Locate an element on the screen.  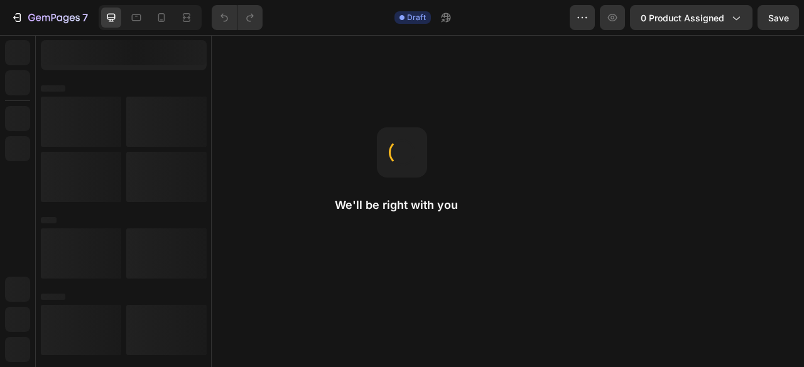
span: Draft is located at coordinates (416, 18).